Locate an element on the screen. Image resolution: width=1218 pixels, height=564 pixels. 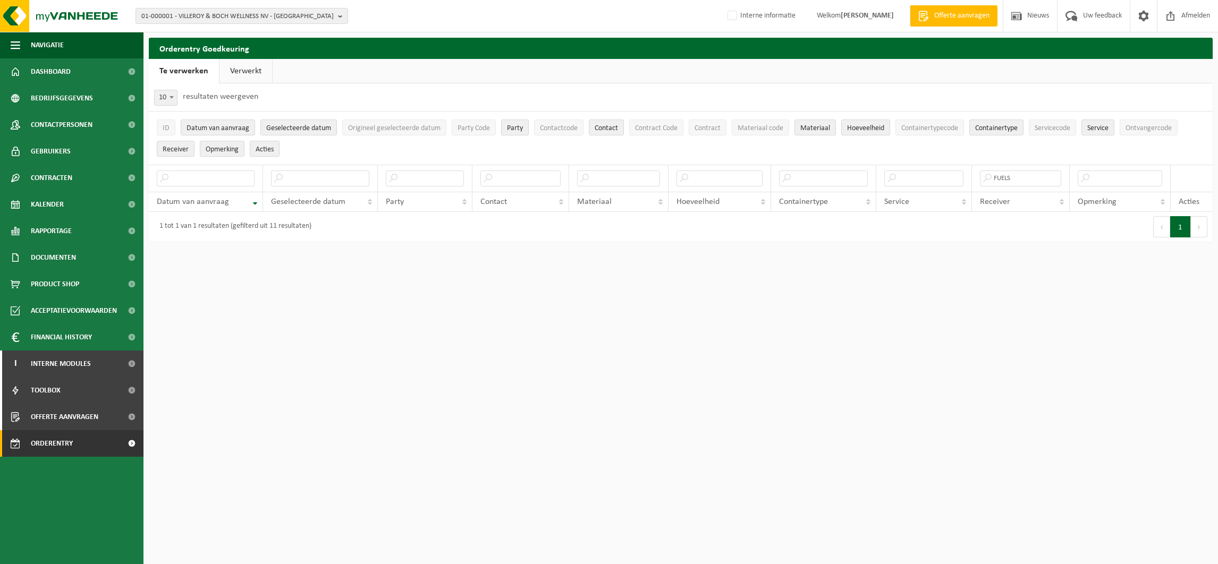
span: ID is located at coordinates (166, 128).